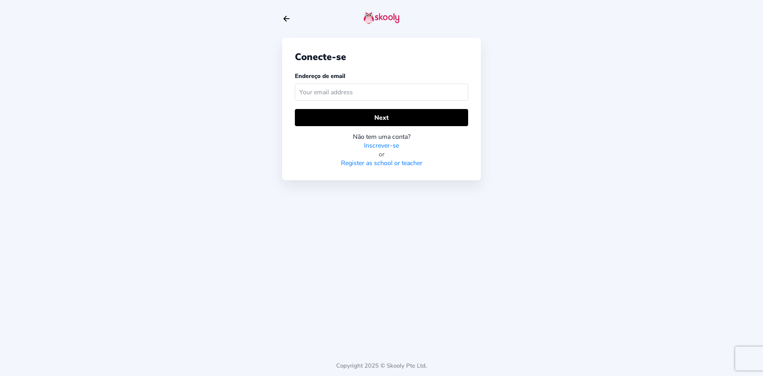  Describe the element at coordinates (287, 19) in the screenshot. I see `button: arrow back outline` at that location.